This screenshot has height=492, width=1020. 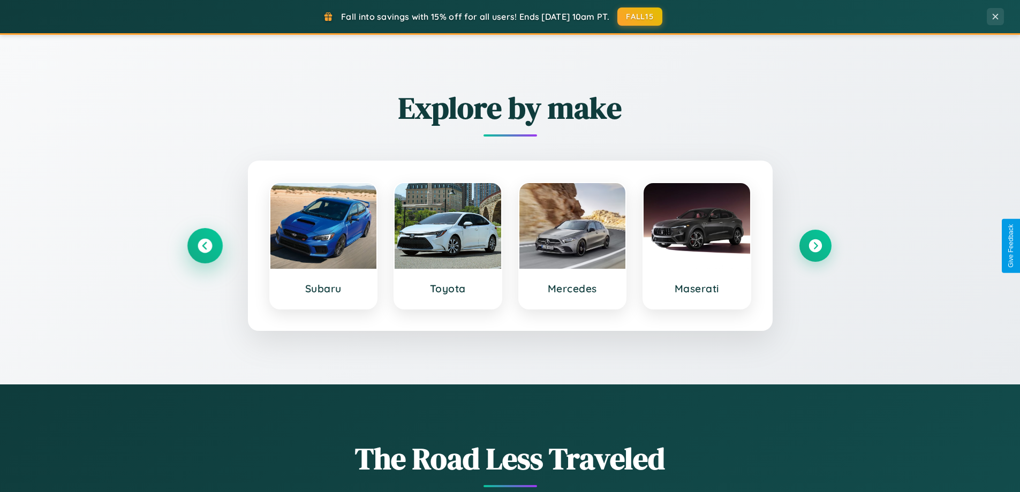 What do you see at coordinates (640, 17) in the screenshot?
I see `button: FALL15` at bounding box center [640, 17].